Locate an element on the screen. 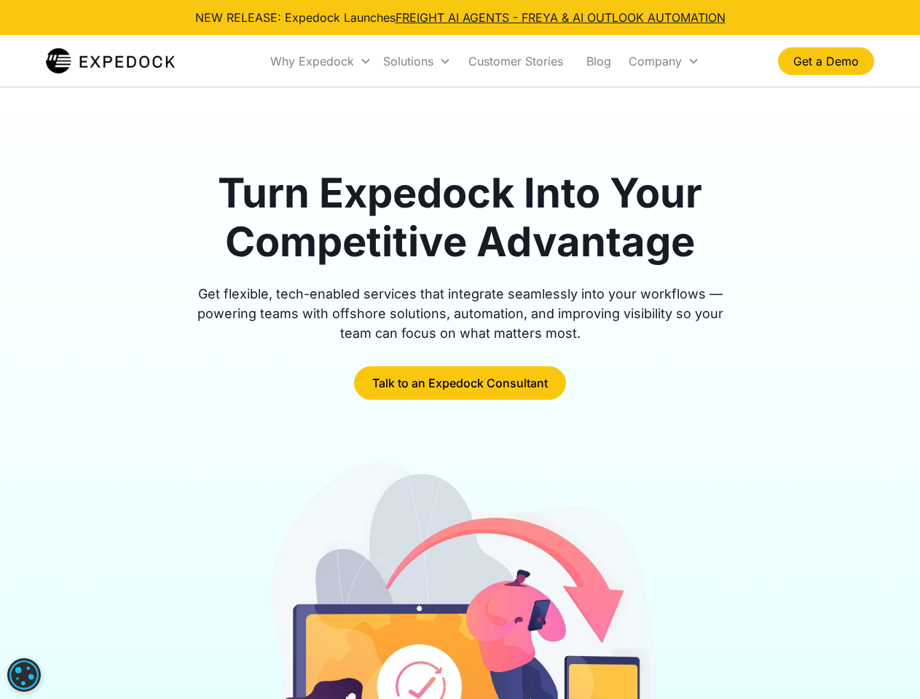 The width and height of the screenshot is (920, 699). img: Expedock Logo is located at coordinates (110, 61).